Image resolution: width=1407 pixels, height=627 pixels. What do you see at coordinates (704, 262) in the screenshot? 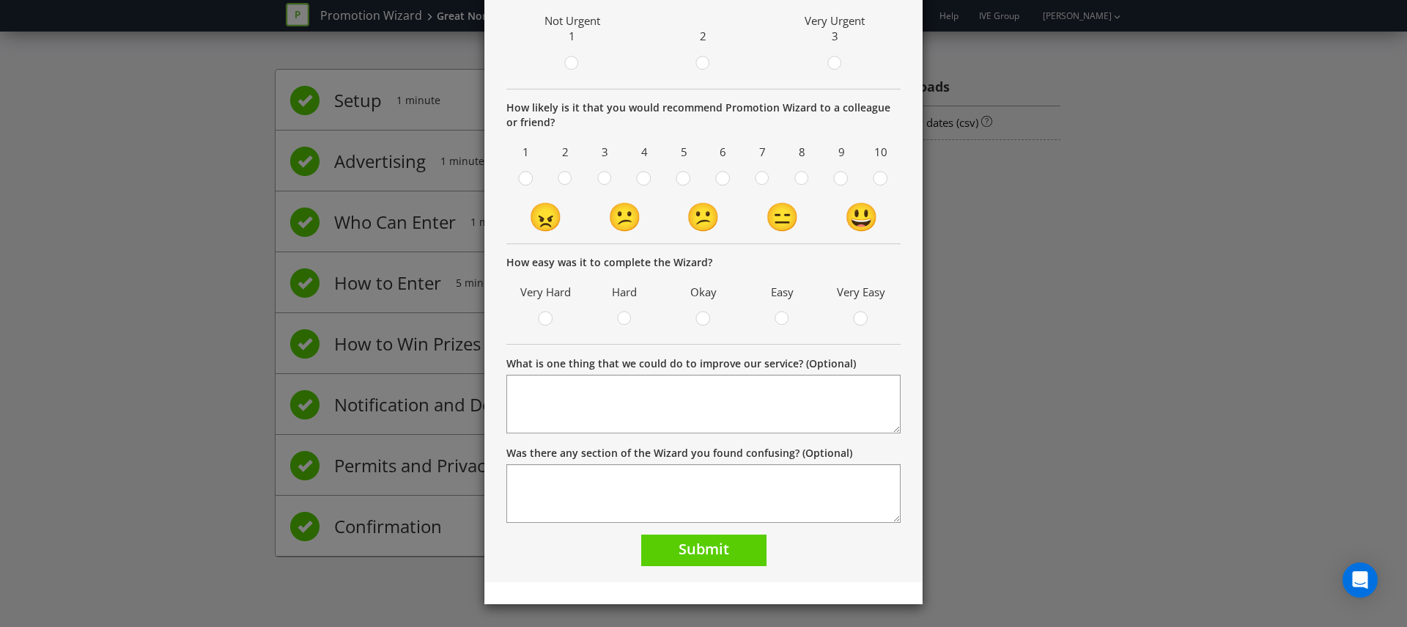
I see `p: How easy was it to complete the Wizard?` at bounding box center [704, 262].